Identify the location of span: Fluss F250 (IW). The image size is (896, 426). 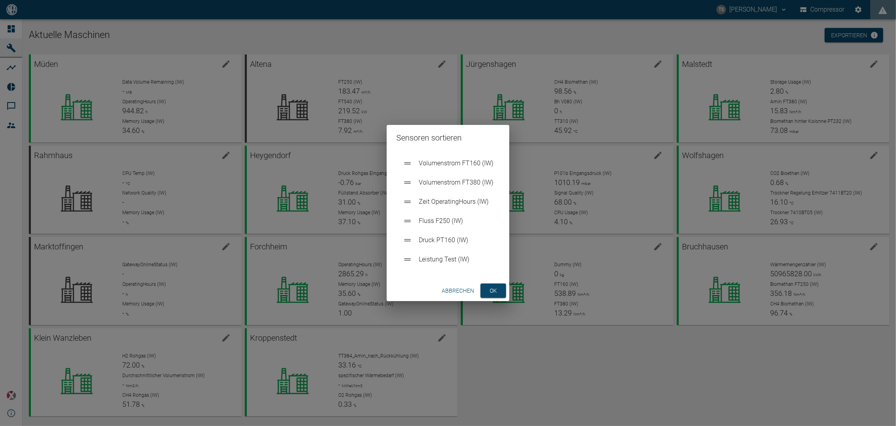
(456, 221).